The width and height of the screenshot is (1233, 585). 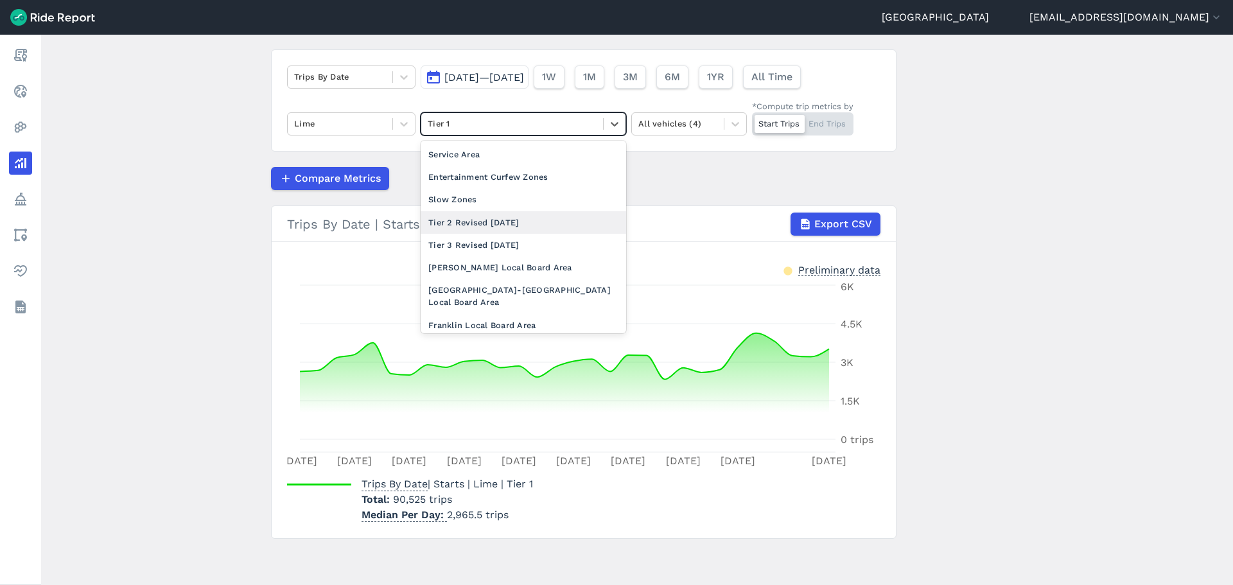 I want to click on div: Franklin Local Board Area, so click(x=523, y=325).